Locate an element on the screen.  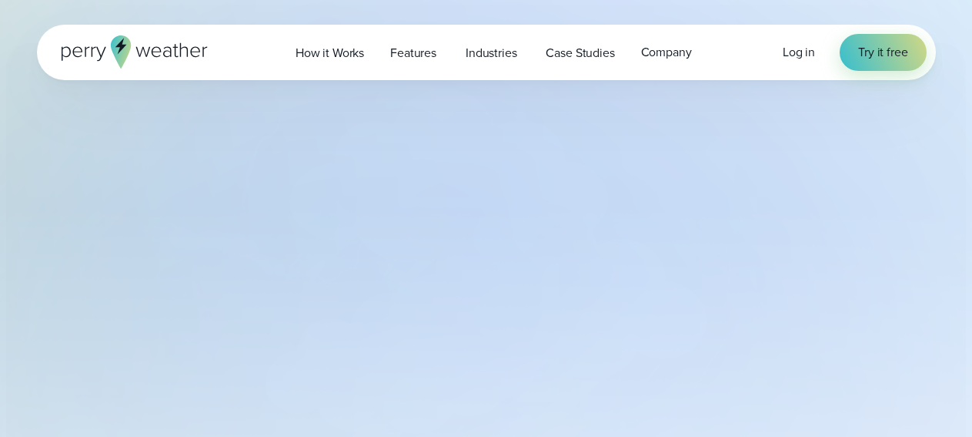
span: Try it free is located at coordinates (883, 52).